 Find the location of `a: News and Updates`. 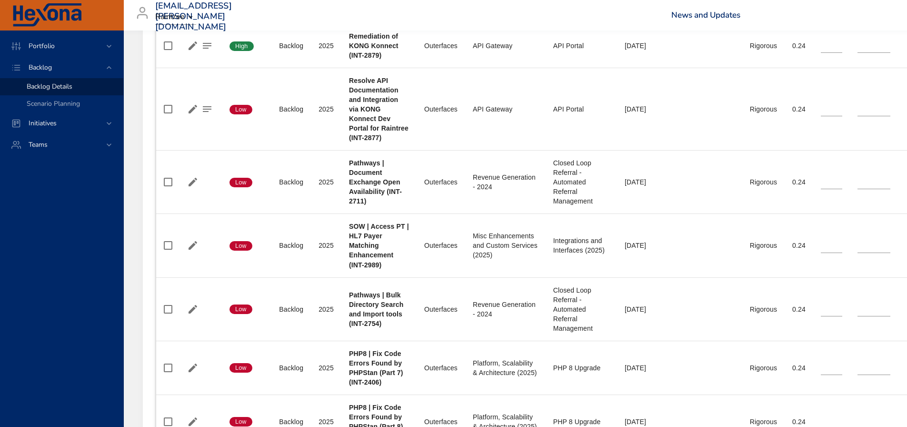

a: News and Updates is located at coordinates (706, 15).